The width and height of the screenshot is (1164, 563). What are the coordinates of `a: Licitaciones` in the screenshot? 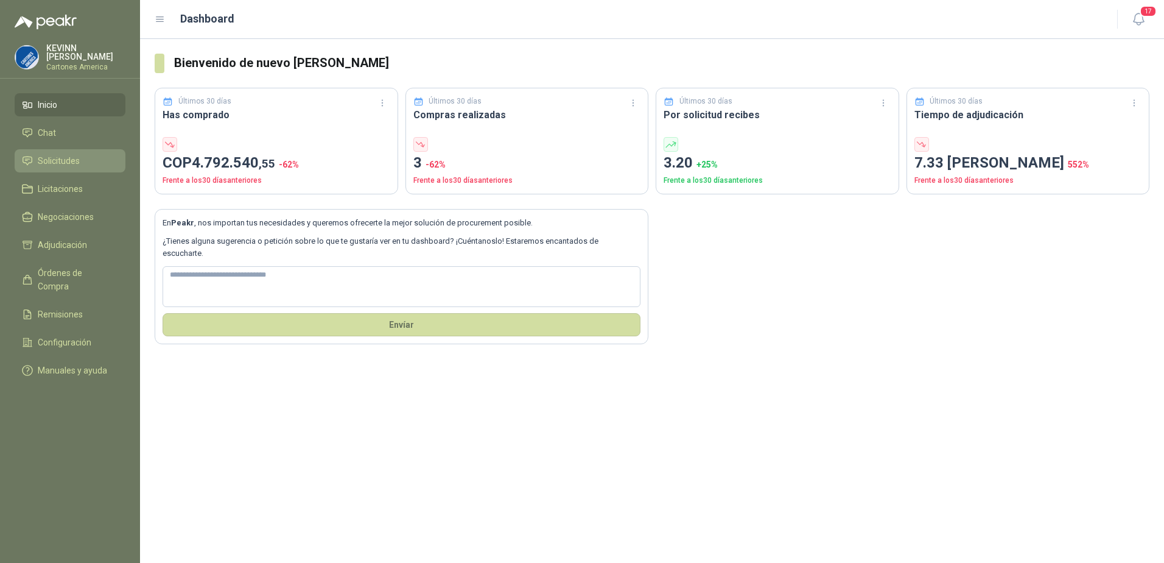 It's located at (70, 189).